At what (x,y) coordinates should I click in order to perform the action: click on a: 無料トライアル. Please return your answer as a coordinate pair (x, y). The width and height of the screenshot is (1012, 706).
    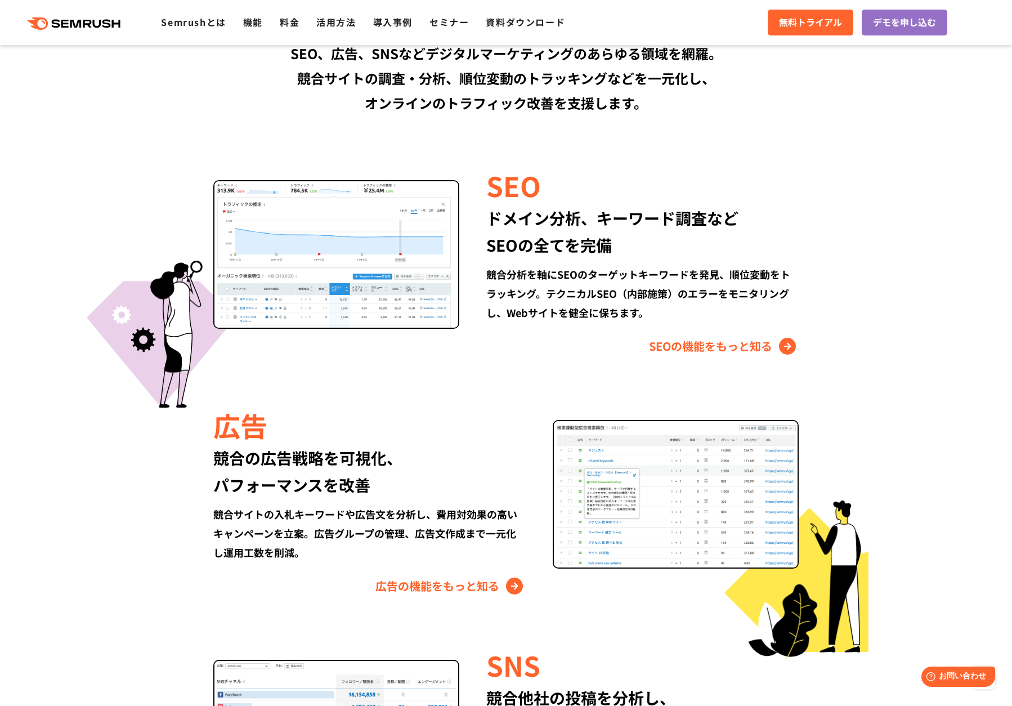
    Looking at the image, I should click on (810, 23).